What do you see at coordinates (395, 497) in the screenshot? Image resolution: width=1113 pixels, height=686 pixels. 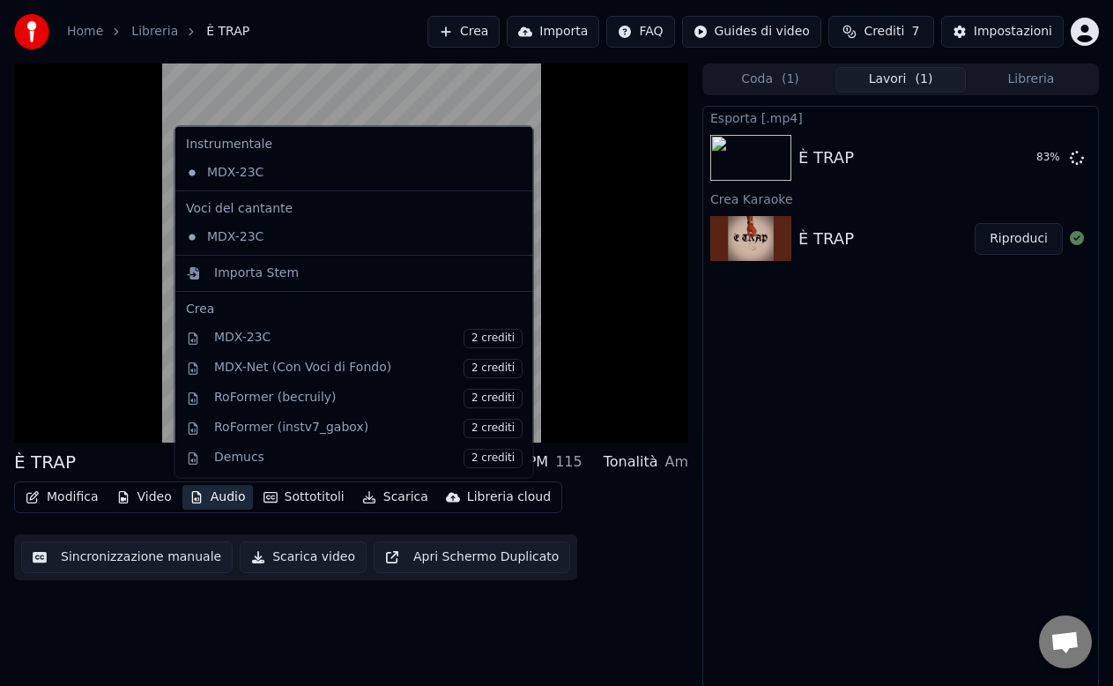 I see `button: Scarica` at bounding box center [395, 497].